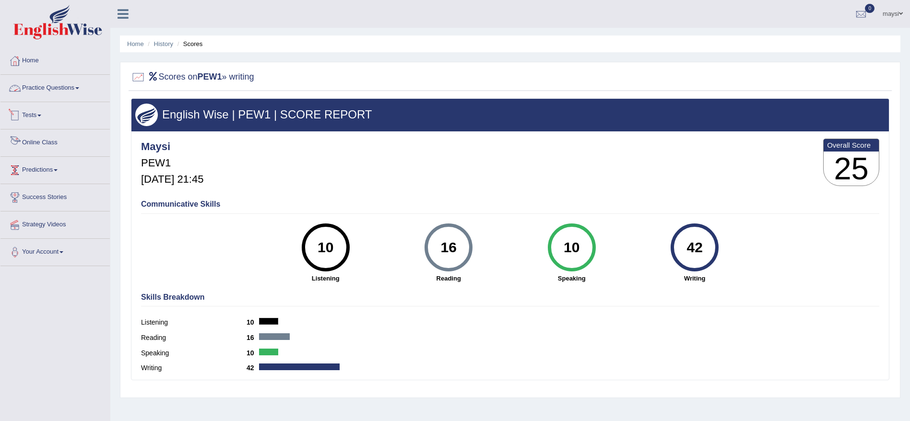  I want to click on h4: Communicative Skills, so click(510, 204).